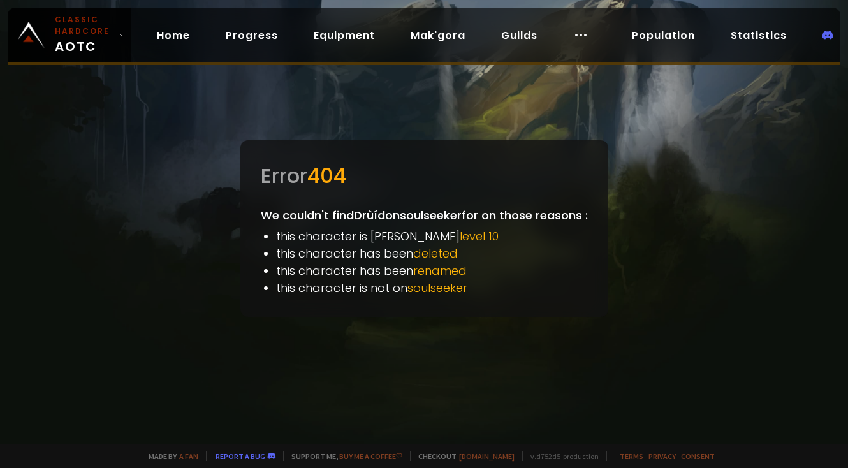  What do you see at coordinates (436, 253) in the screenshot?
I see `span: deleted` at bounding box center [436, 253].